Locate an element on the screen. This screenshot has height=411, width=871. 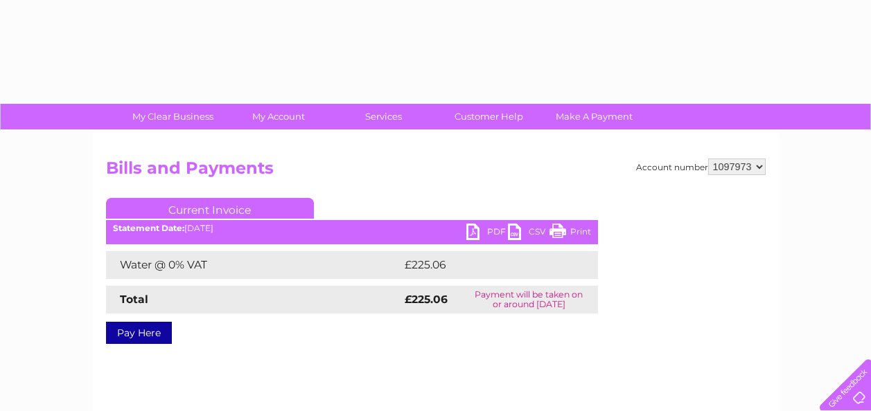
a: Print is located at coordinates (570, 233).